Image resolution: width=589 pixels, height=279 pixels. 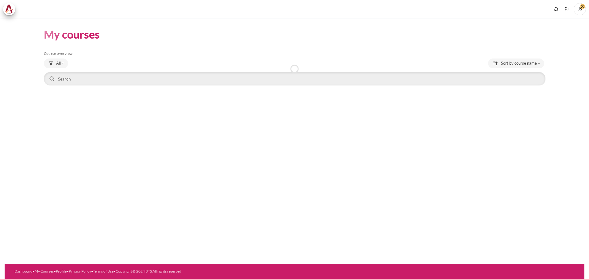 I want to click on span: Sort by course name, so click(x=519, y=64).